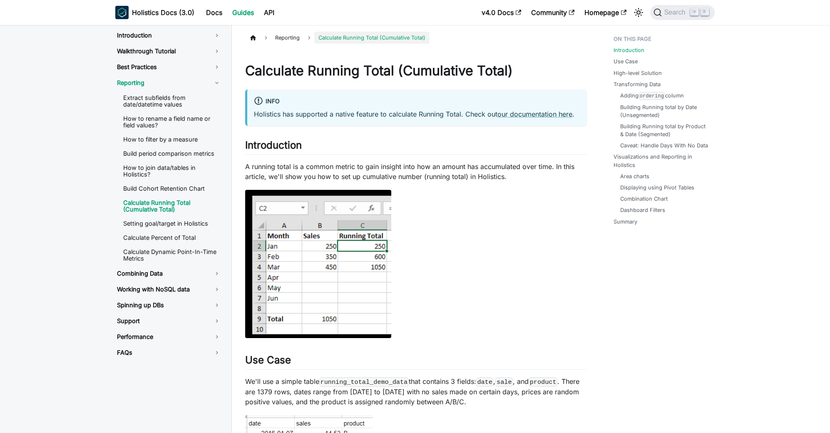 This screenshot has width=830, height=433. I want to click on a: Building Running total by Date (Unsegmented), so click(665, 111).